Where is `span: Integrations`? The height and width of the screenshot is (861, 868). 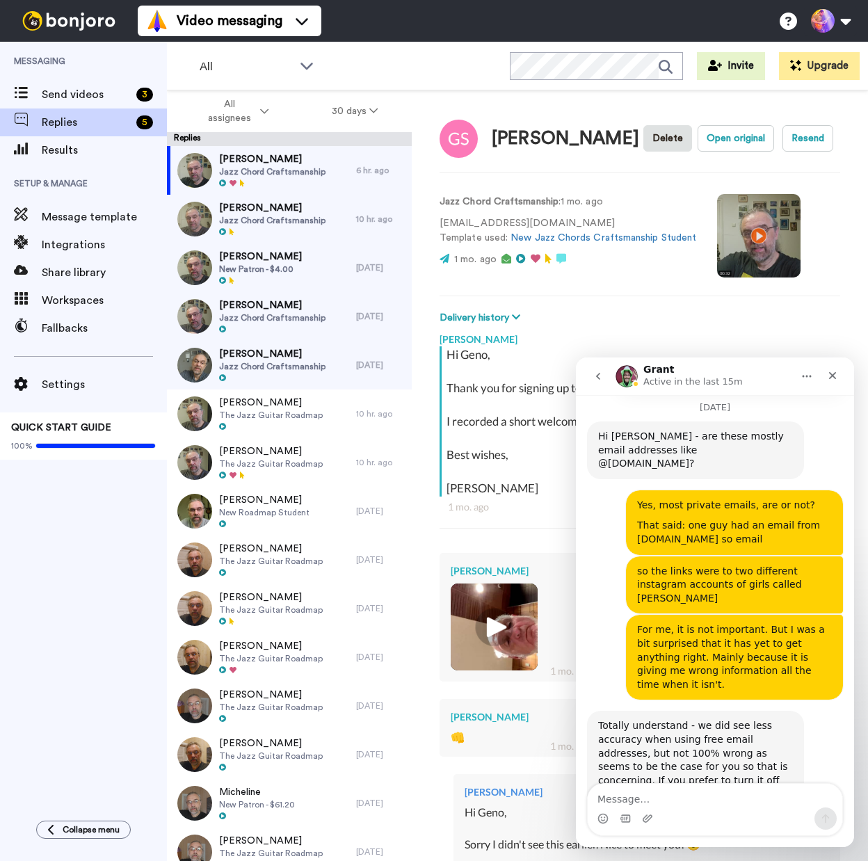
span: Integrations is located at coordinates (104, 245).